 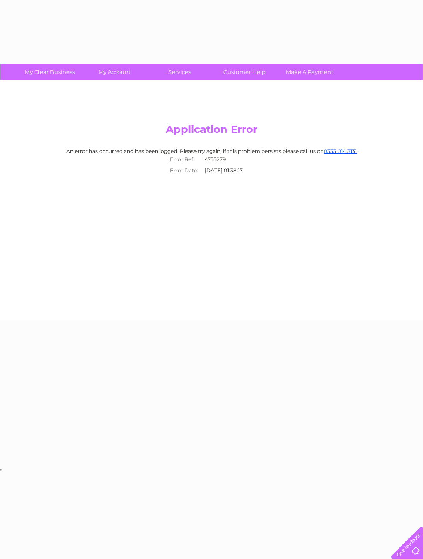 I want to click on a: 0333 014 3131, so click(x=340, y=151).